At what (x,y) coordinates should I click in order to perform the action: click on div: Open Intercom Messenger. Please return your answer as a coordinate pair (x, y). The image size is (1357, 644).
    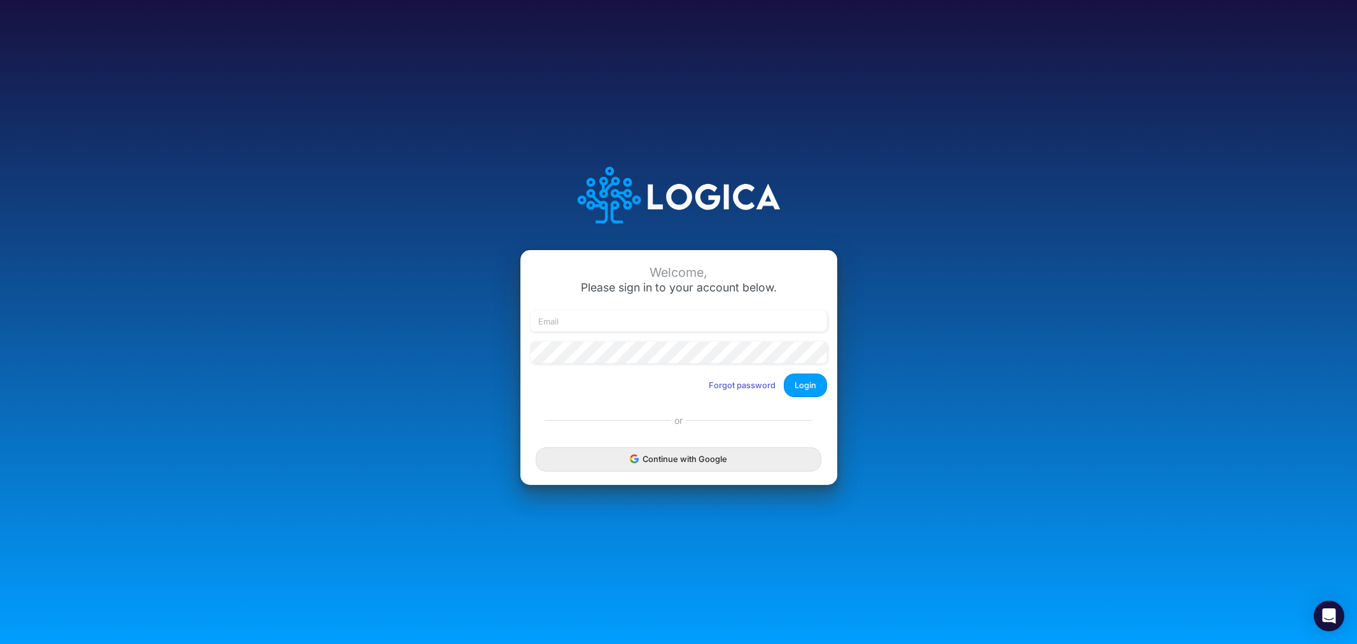
    Looking at the image, I should click on (1329, 616).